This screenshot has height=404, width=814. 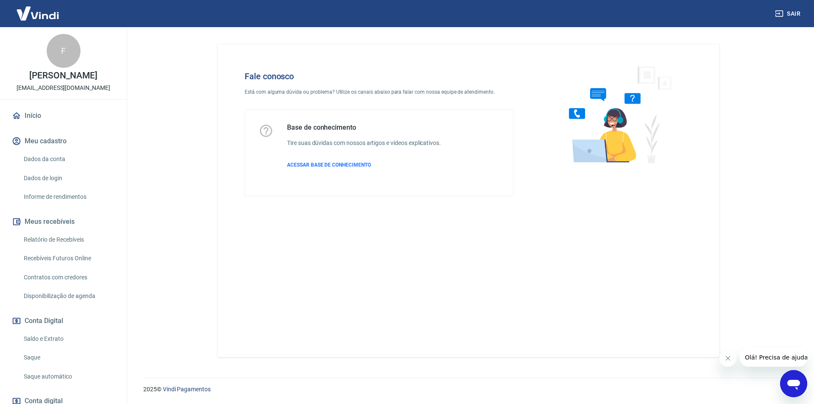 What do you see at coordinates (186, 389) in the screenshot?
I see `a: Vindi Pagamentos` at bounding box center [186, 389].